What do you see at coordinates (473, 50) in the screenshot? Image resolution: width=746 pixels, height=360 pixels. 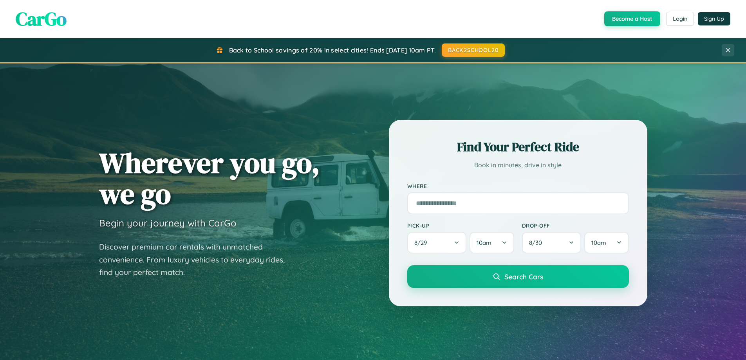 I see `button: BACK2SCHOOL20` at bounding box center [473, 50].